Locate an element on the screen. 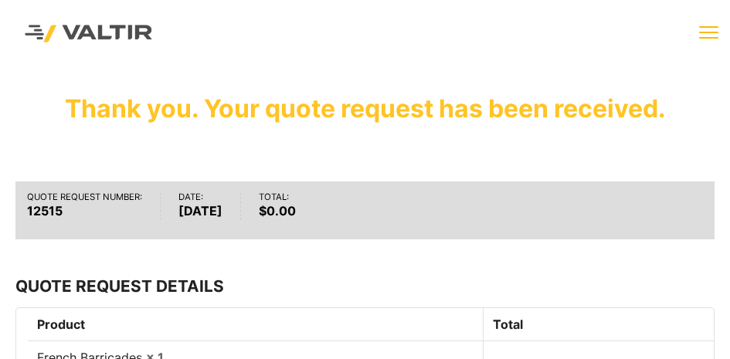 Image resolution: width=730 pixels, height=359 pixels. img: Valtir Rentals is located at coordinates (89, 33).